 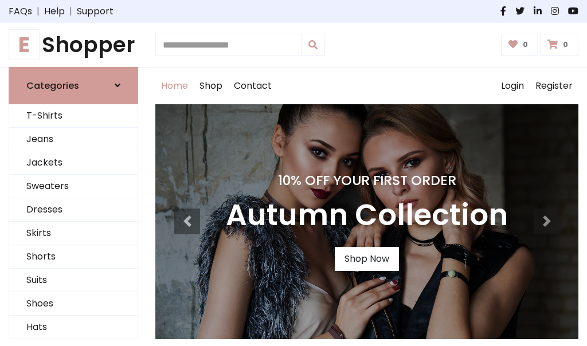 I want to click on a: Help, so click(x=54, y=11).